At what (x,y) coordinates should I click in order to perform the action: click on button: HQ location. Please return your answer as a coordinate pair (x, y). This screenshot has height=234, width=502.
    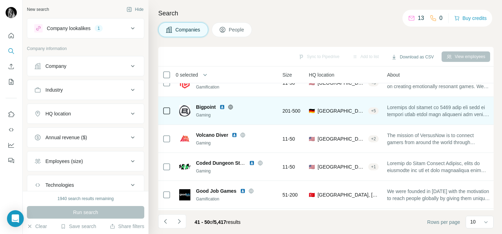
    Looking at the image, I should click on (86, 114).